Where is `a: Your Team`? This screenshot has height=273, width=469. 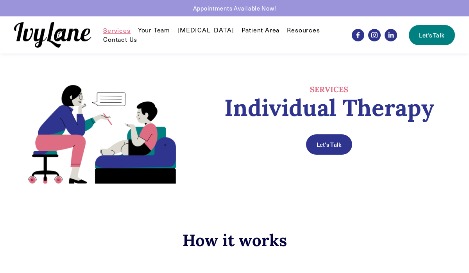 a: Your Team is located at coordinates (154, 30).